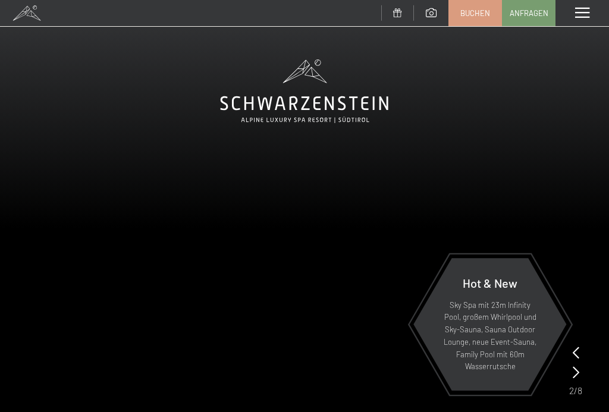 This screenshot has width=609, height=412. What do you see at coordinates (490, 324) in the screenshot?
I see `a: Hot & New Sky Spa mit 23m Infinity Pool, großem Whirlpool und Sky-Sauna, Sauna Outdoor Lounge, ne...` at bounding box center [490, 324].